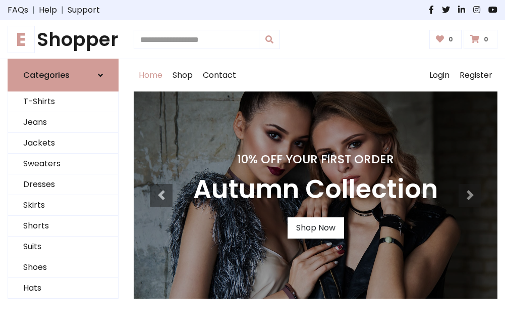  What do you see at coordinates (63, 101) in the screenshot?
I see `a: T-Shirts` at bounding box center [63, 101].